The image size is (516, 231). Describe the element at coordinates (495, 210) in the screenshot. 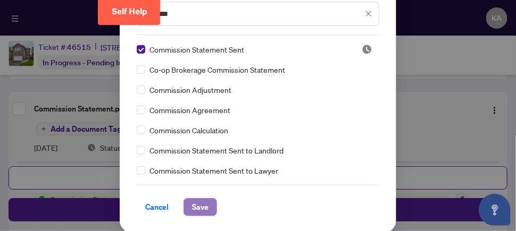

I see `button: Open asap` at that location.